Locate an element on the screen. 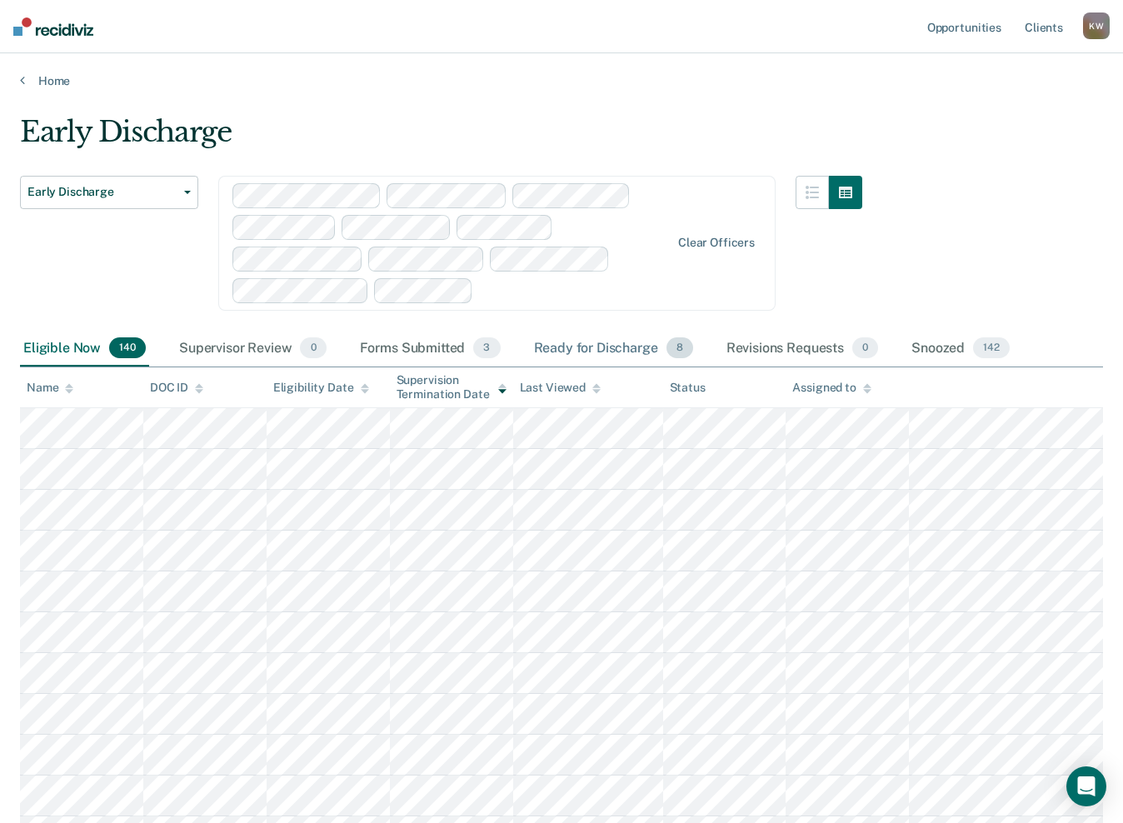 This screenshot has width=1123, height=823. div: Open Intercom Messenger is located at coordinates (1086, 786).